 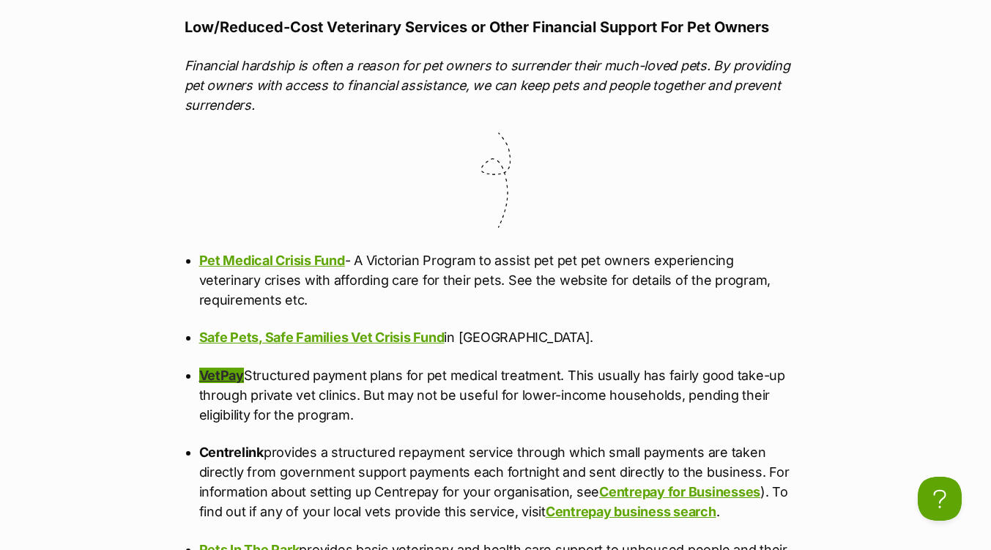 What do you see at coordinates (496, 280) in the screenshot?
I see `p: - A Victorian Program to assist pet pet pet owners experiencing veterinary crises with affording ...` at bounding box center [496, 280].